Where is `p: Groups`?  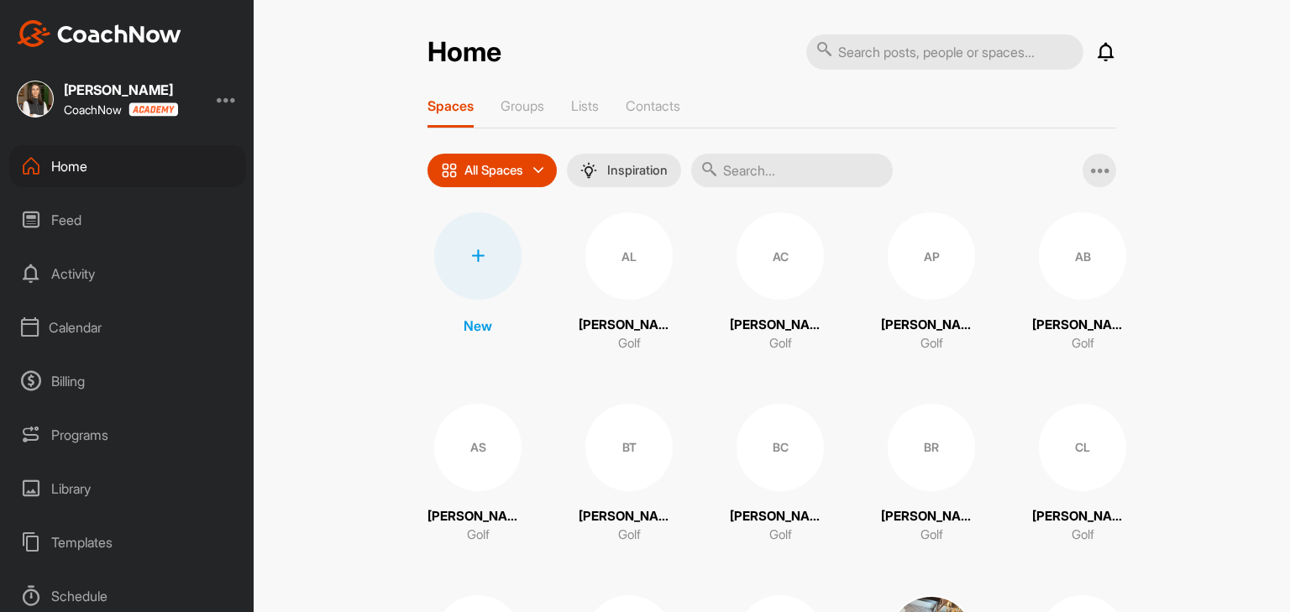
p: Groups is located at coordinates (522, 106).